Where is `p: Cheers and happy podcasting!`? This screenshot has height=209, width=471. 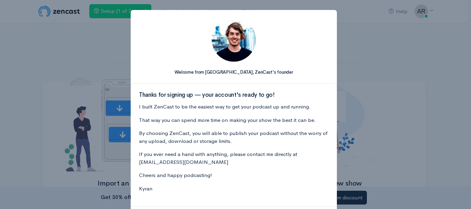
p: Cheers and happy podcasting! is located at coordinates (234, 175).